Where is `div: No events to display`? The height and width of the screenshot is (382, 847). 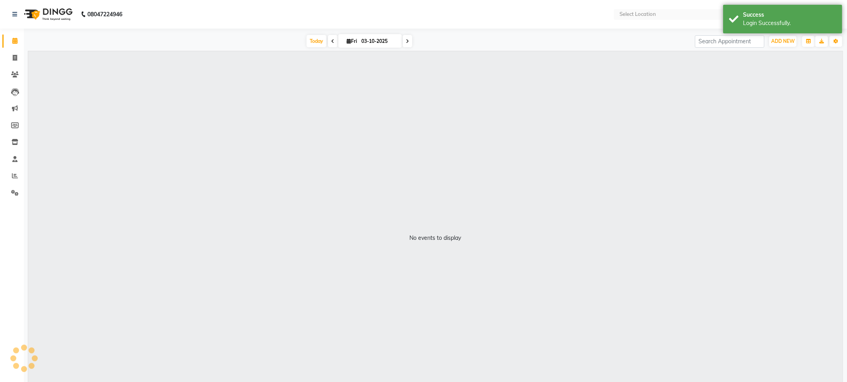
div: No events to display is located at coordinates (436, 238).